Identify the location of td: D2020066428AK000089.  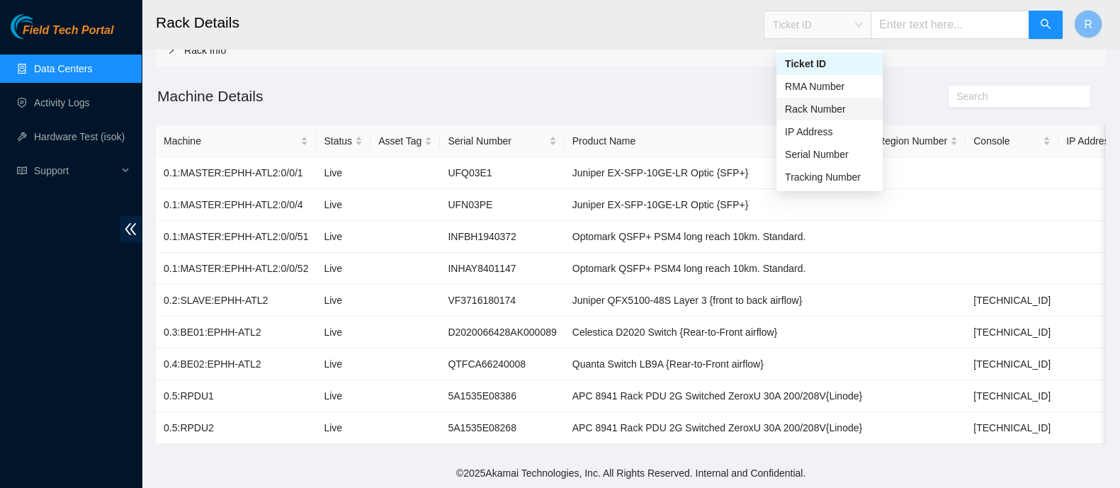
(502, 332).